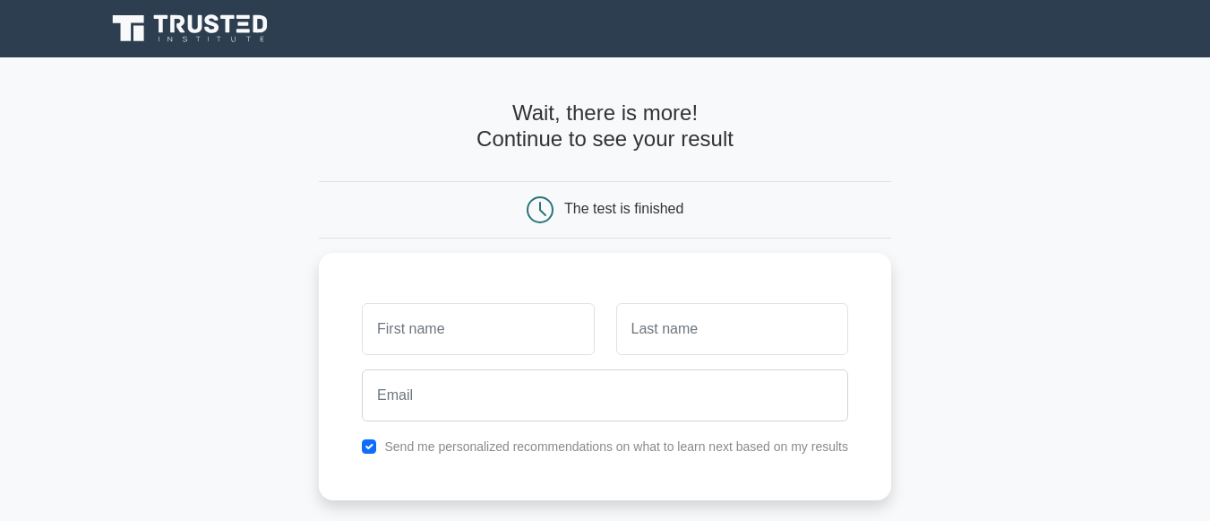 The width and height of the screenshot is (1210, 521). I want to click on input: First name, so click(478, 329).